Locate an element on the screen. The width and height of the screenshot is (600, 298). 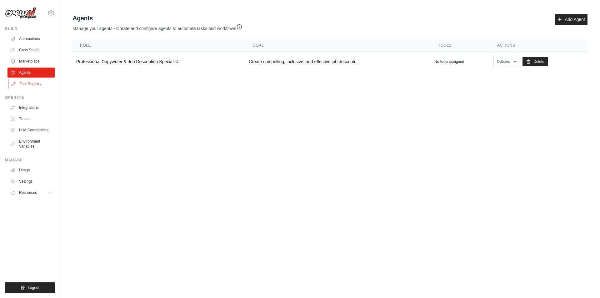
div: Manage is located at coordinates (30, 160).